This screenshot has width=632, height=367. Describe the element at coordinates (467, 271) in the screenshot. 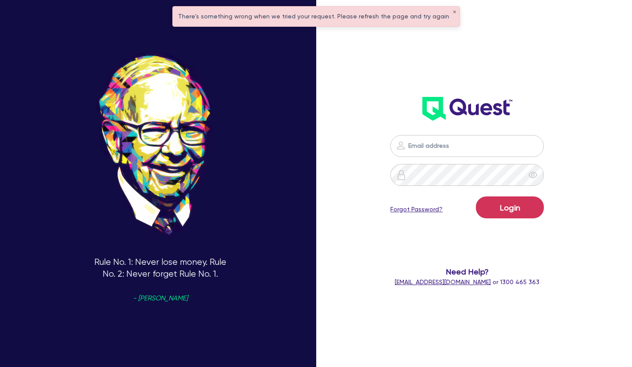

I see `span: Need Help?` at that location.